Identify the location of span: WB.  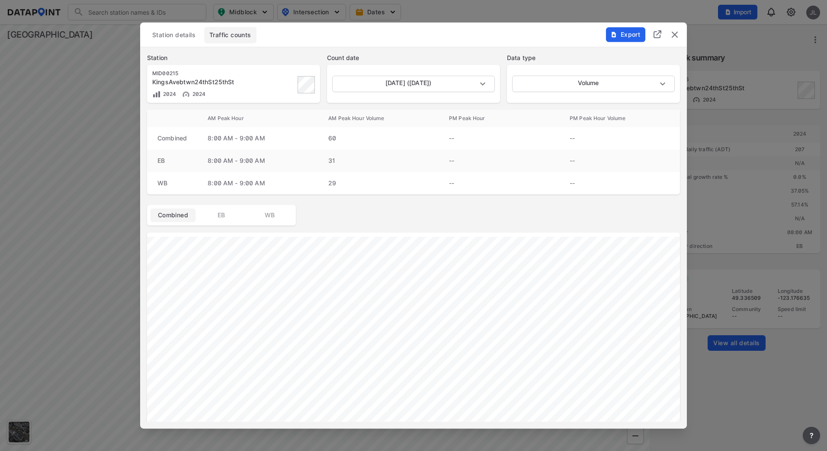
(270, 215).